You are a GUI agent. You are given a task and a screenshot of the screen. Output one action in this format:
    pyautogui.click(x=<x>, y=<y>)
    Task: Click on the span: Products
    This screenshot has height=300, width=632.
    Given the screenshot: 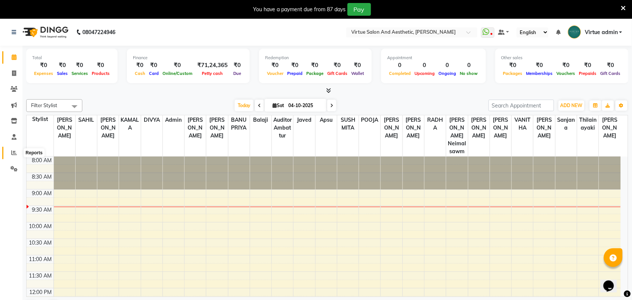 What is the action you would take?
    pyautogui.click(x=101, y=73)
    